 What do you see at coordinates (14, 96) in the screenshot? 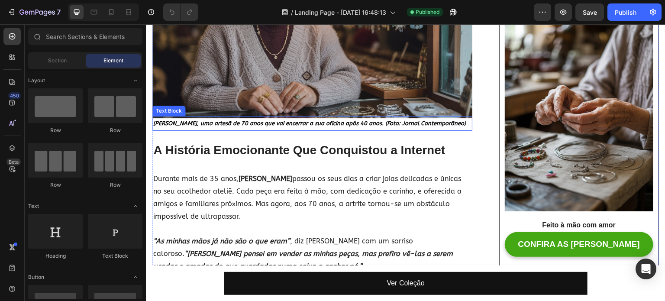
I see `div: 450` at bounding box center [14, 96].